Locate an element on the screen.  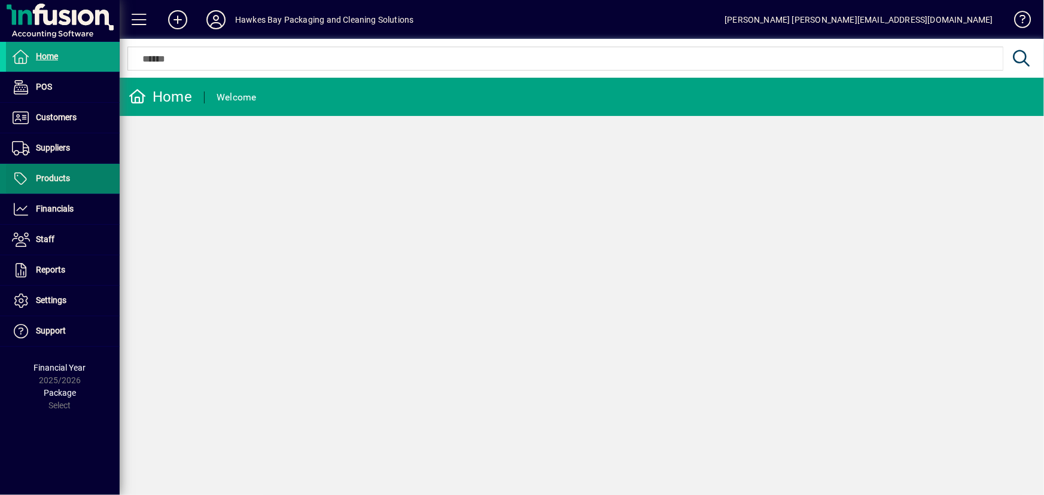
a: Suppliers is located at coordinates (63, 148).